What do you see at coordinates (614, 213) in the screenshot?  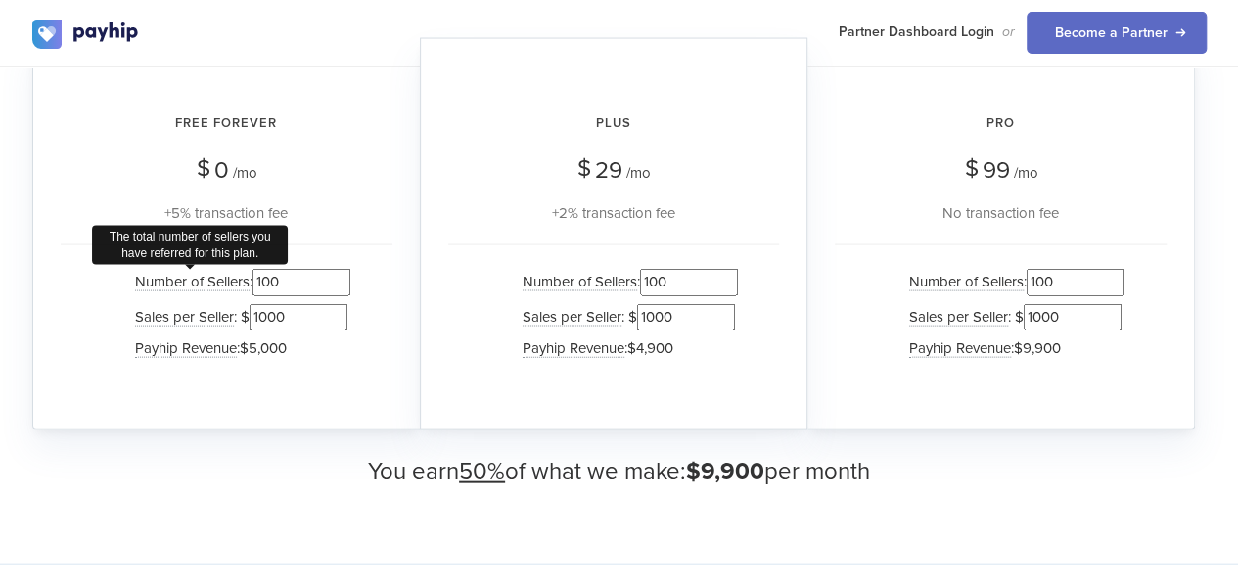 I see `div: +2% transaction fee` at bounding box center [614, 213].